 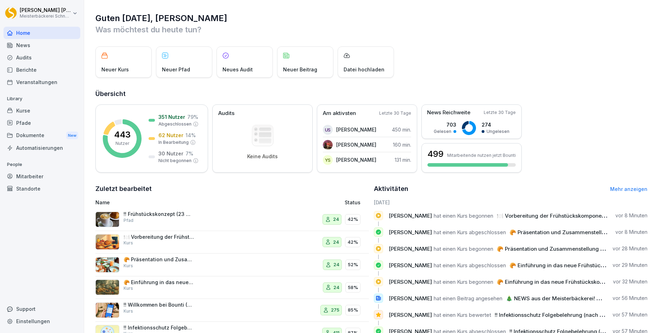 What do you see at coordinates (468, 299) in the screenshot?
I see `span: hat einen Beitrag angesehen` at bounding box center [468, 299].